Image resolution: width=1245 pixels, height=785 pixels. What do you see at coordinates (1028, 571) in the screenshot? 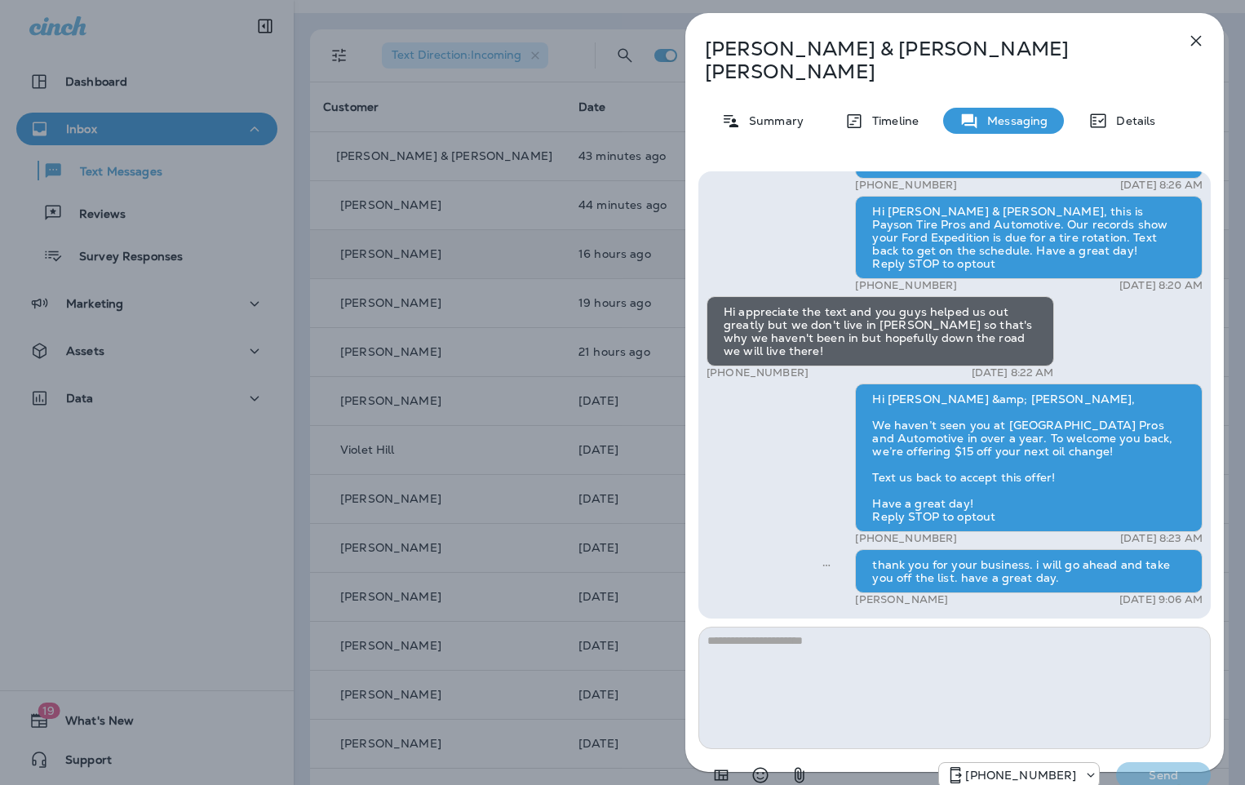
I see `div: thank you for your business. i will go ahead and take you off the list. have a great day.` at bounding box center [1028, 571].